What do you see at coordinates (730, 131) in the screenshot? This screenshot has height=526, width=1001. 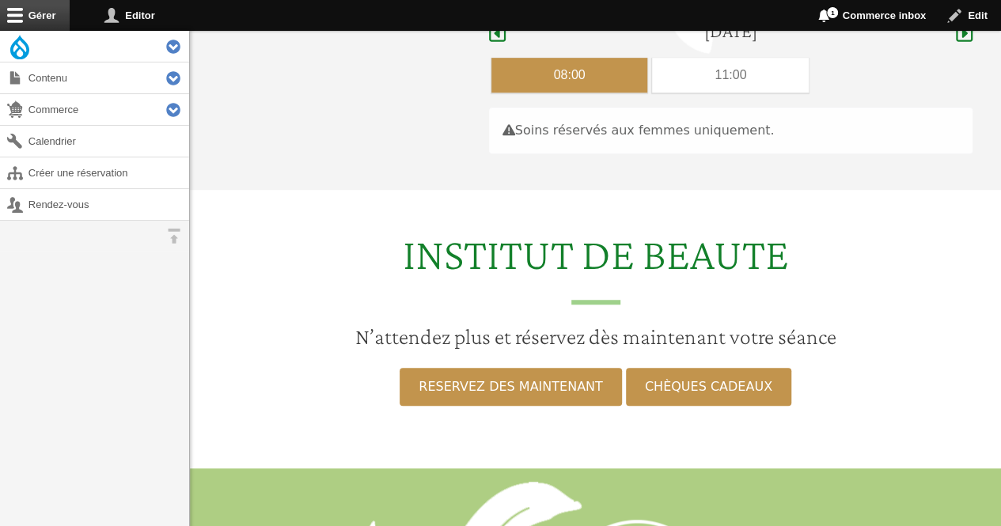 I see `div: Soins réservés aux femmes uniquement.` at bounding box center [730, 131].